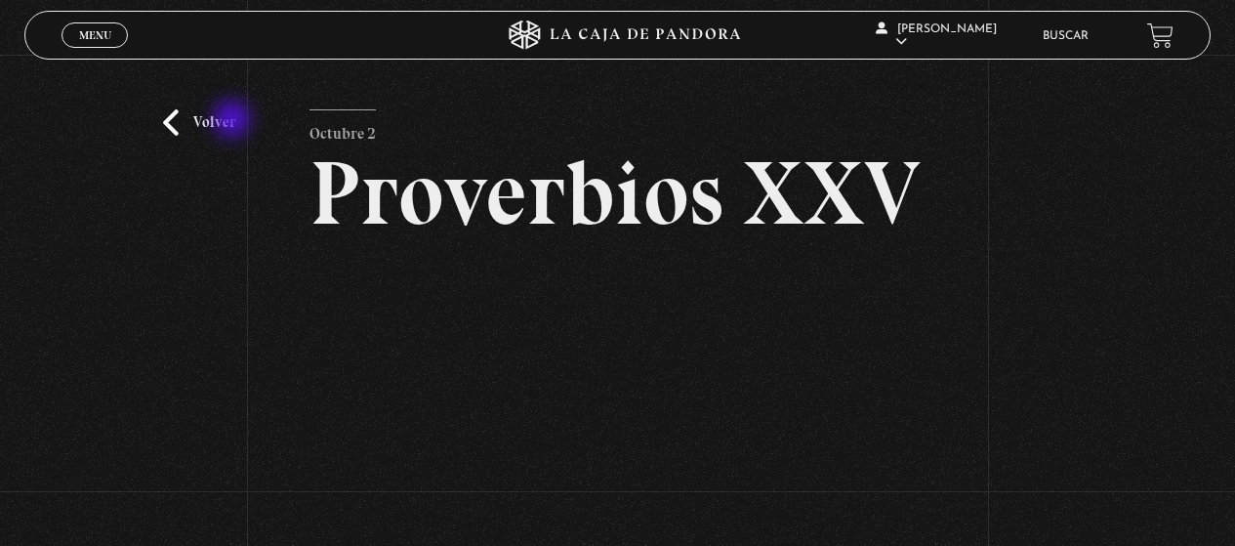 The image size is (1235, 546). I want to click on a: Buscar, so click(1065, 36).